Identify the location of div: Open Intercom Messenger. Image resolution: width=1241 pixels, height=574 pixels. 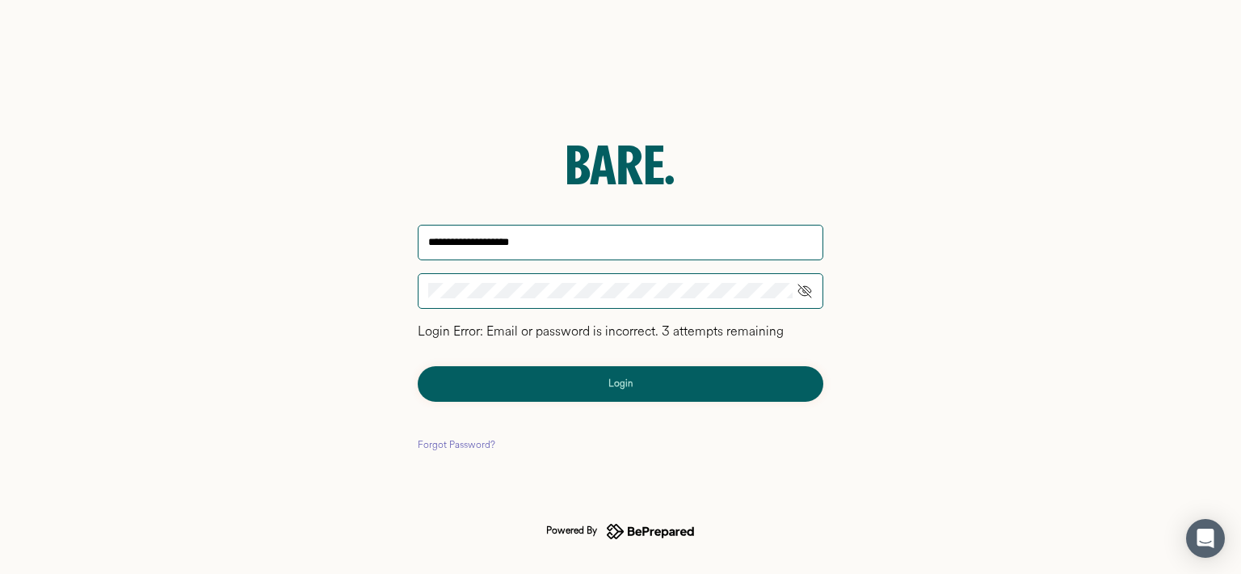
(1205, 538).